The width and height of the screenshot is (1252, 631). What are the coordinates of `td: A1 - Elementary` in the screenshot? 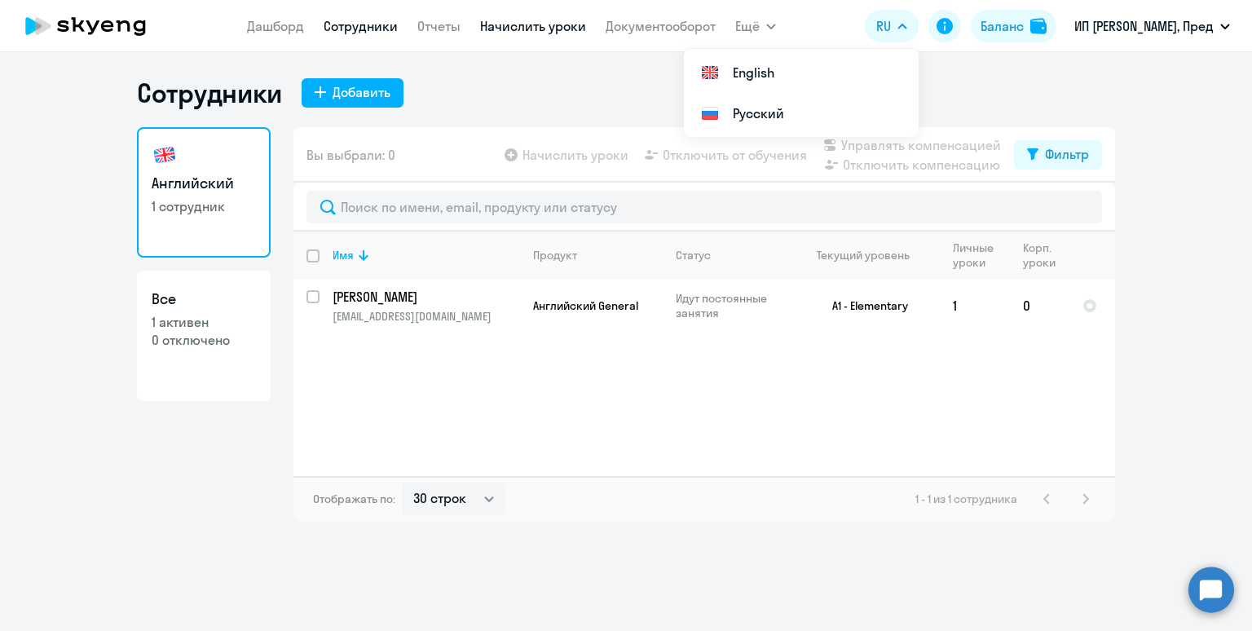 It's located at (864, 306).